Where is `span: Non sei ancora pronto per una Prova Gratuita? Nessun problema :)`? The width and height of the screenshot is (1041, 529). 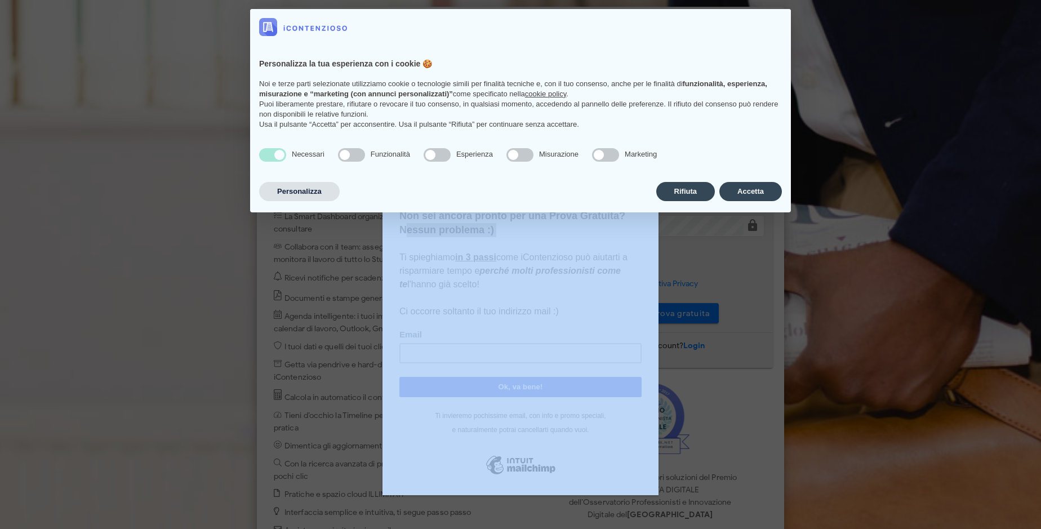
span: Non sei ancora pronto per una Prova Gratuita? Nessun problema :) is located at coordinates (130, 143).